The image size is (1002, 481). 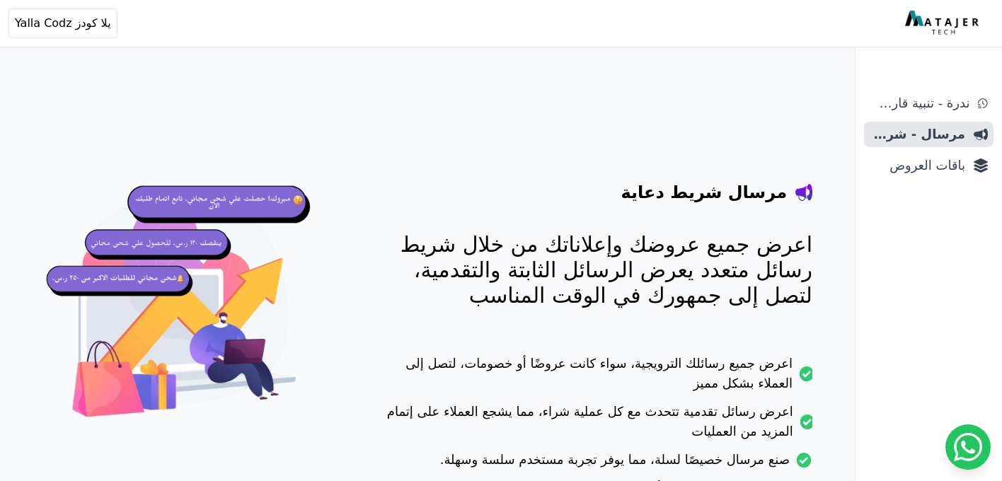 I want to click on span: مرسال - شريط دعاية, so click(x=917, y=135).